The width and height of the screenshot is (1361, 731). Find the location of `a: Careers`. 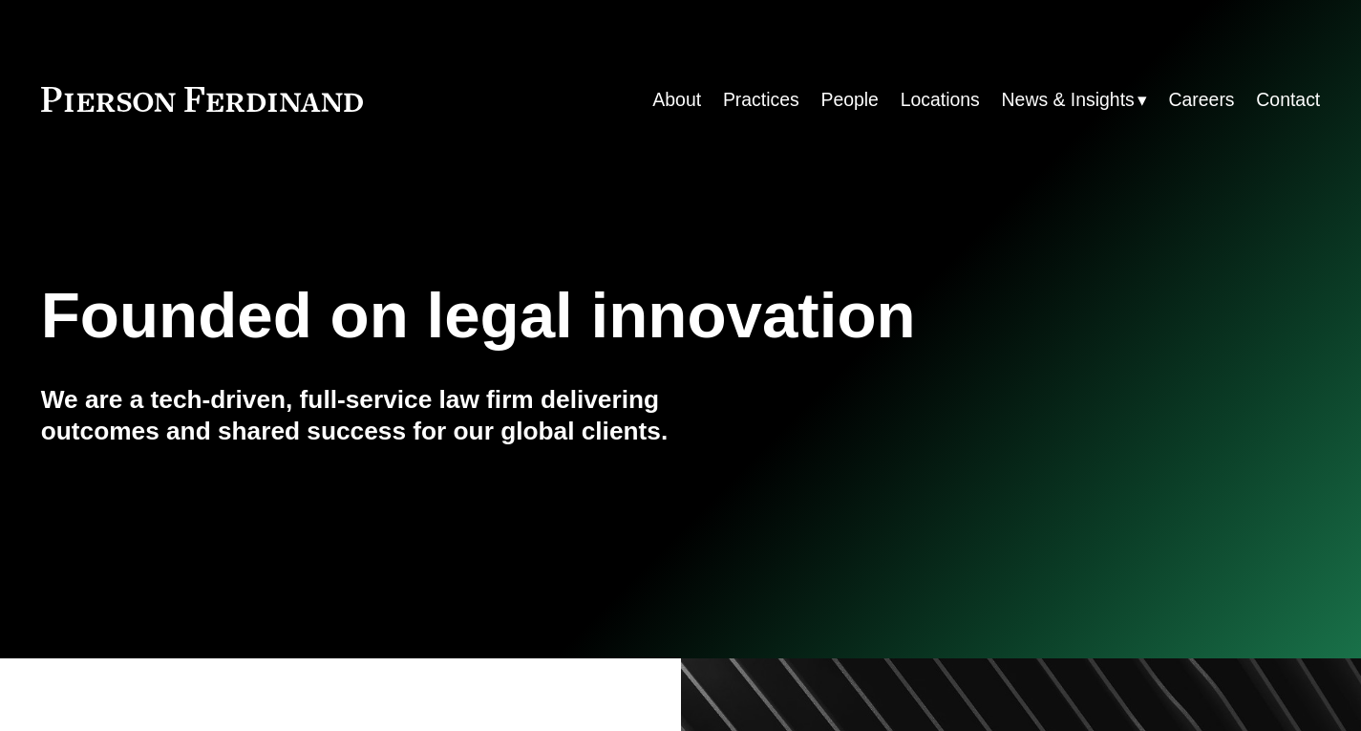

a: Careers is located at coordinates (1201, 99).